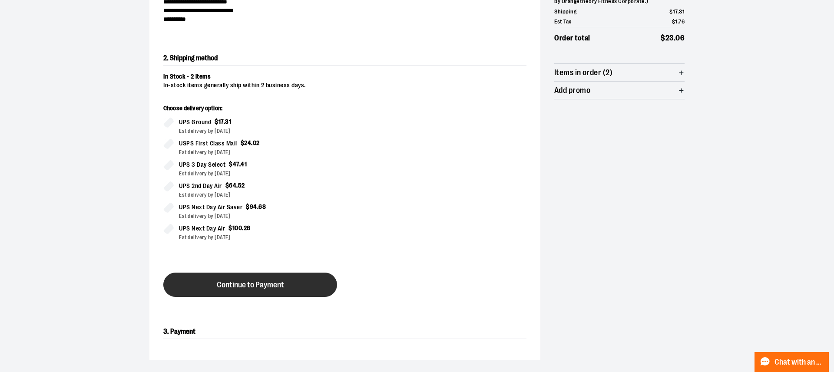 This screenshot has width=834, height=372. What do you see at coordinates (670, 38) in the screenshot?
I see `span: 23` at bounding box center [670, 38].